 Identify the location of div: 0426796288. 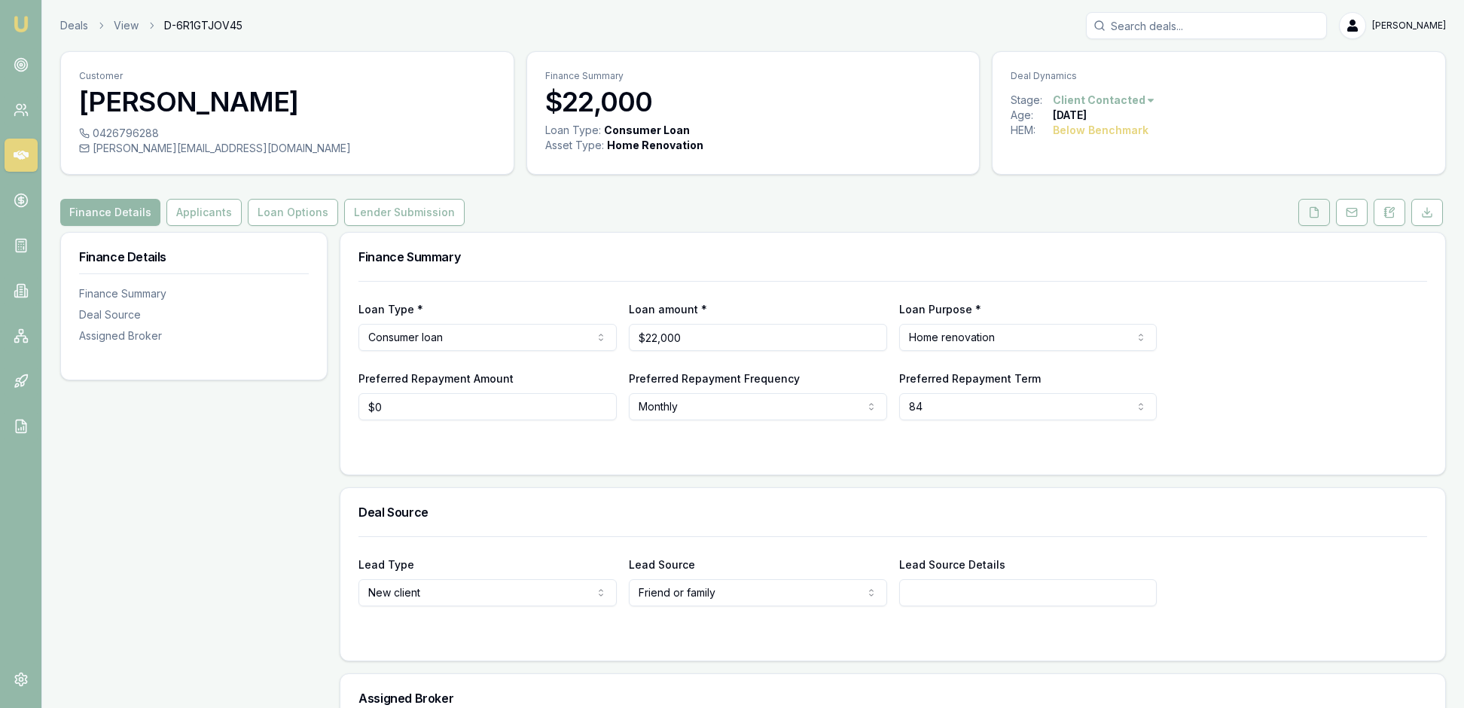
(287, 133).